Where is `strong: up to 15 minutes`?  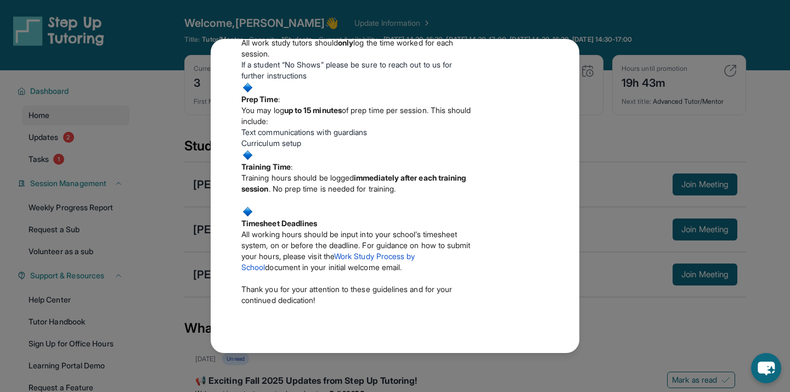 strong: up to 15 minutes is located at coordinates (313, 110).